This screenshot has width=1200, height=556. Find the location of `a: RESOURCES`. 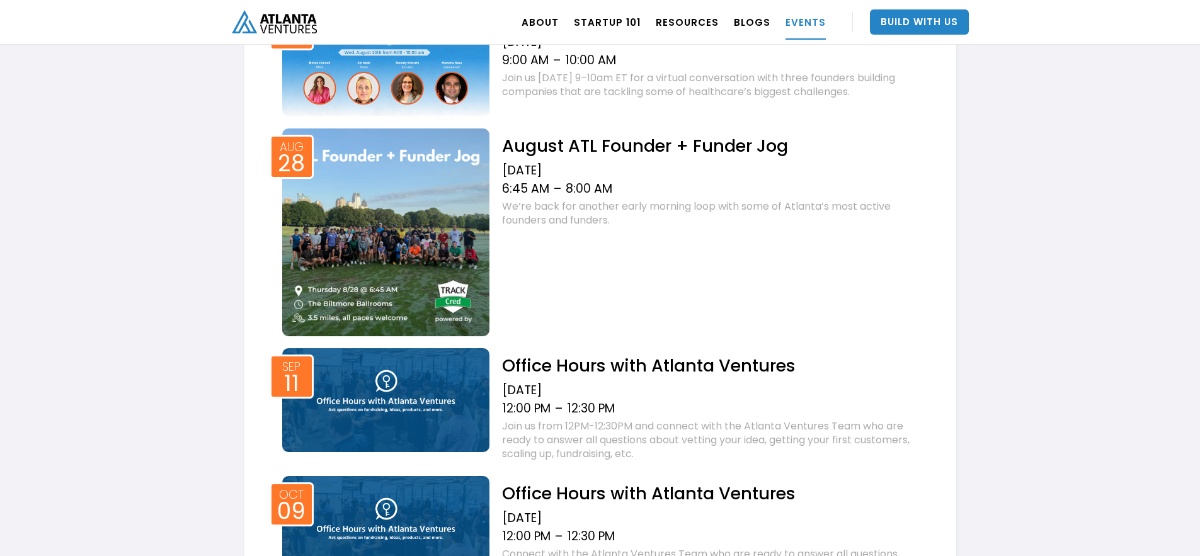

a: RESOURCES is located at coordinates (687, 22).